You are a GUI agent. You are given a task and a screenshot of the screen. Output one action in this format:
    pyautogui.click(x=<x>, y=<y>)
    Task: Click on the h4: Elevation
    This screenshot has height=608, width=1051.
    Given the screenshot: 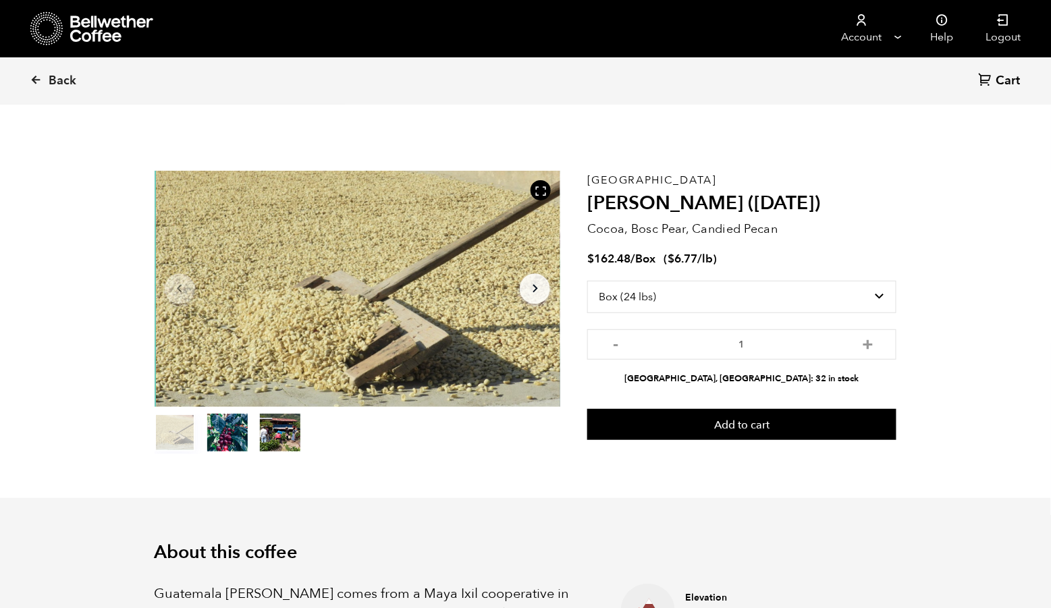 What is the action you would take?
    pyautogui.click(x=778, y=598)
    